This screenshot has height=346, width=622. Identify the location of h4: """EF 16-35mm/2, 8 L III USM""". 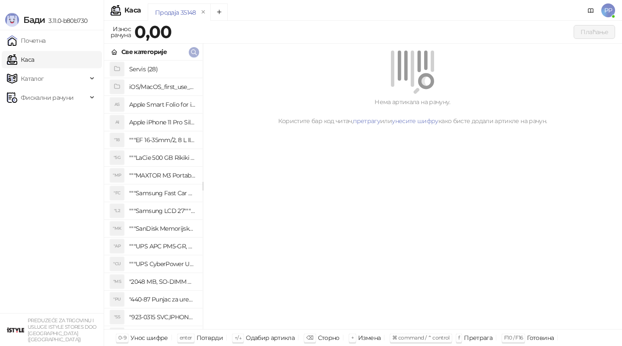
(162, 140).